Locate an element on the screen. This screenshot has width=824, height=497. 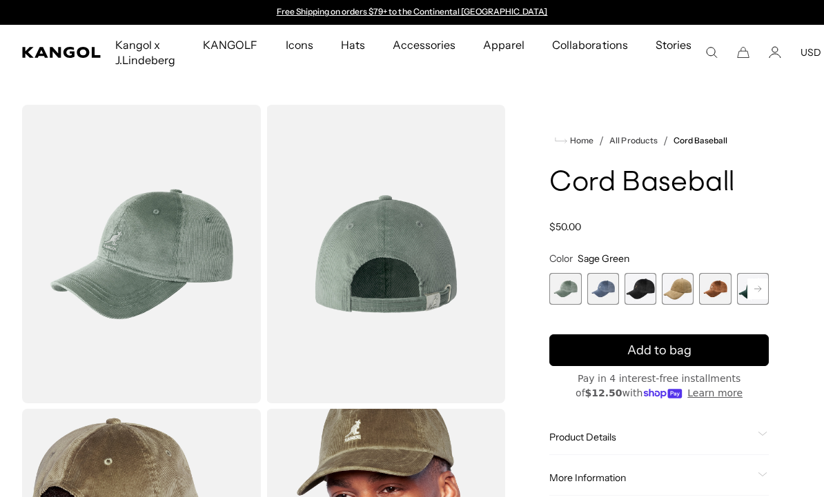
div: 2 of 9 is located at coordinates (603, 289).